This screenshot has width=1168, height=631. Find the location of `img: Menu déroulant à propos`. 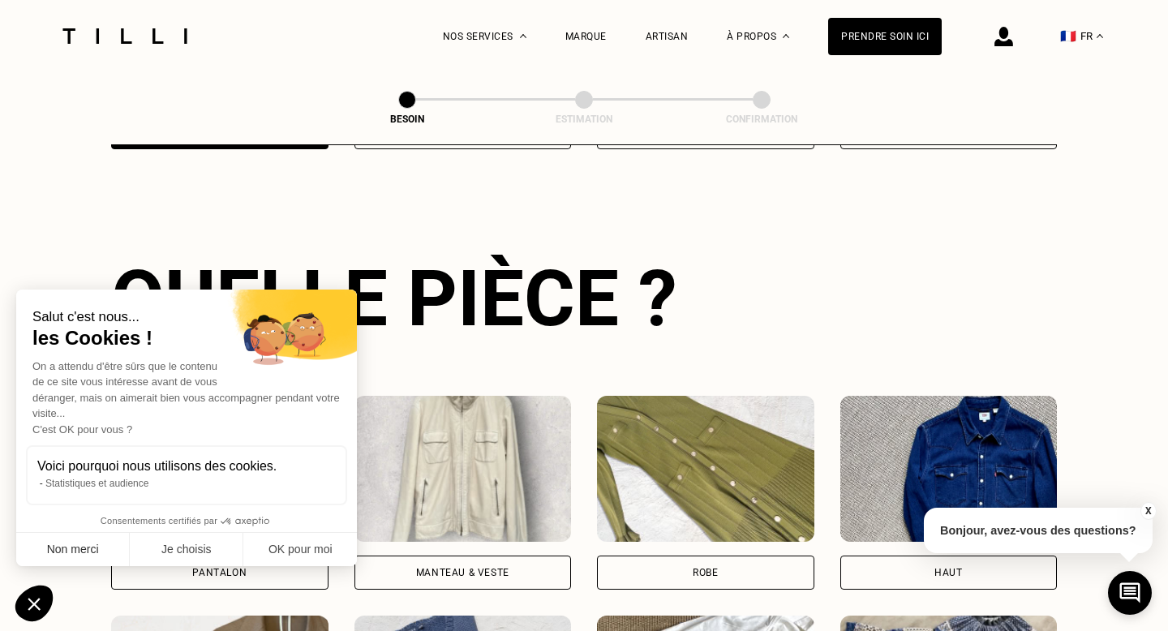

img: Menu déroulant à propos is located at coordinates (786, 36).